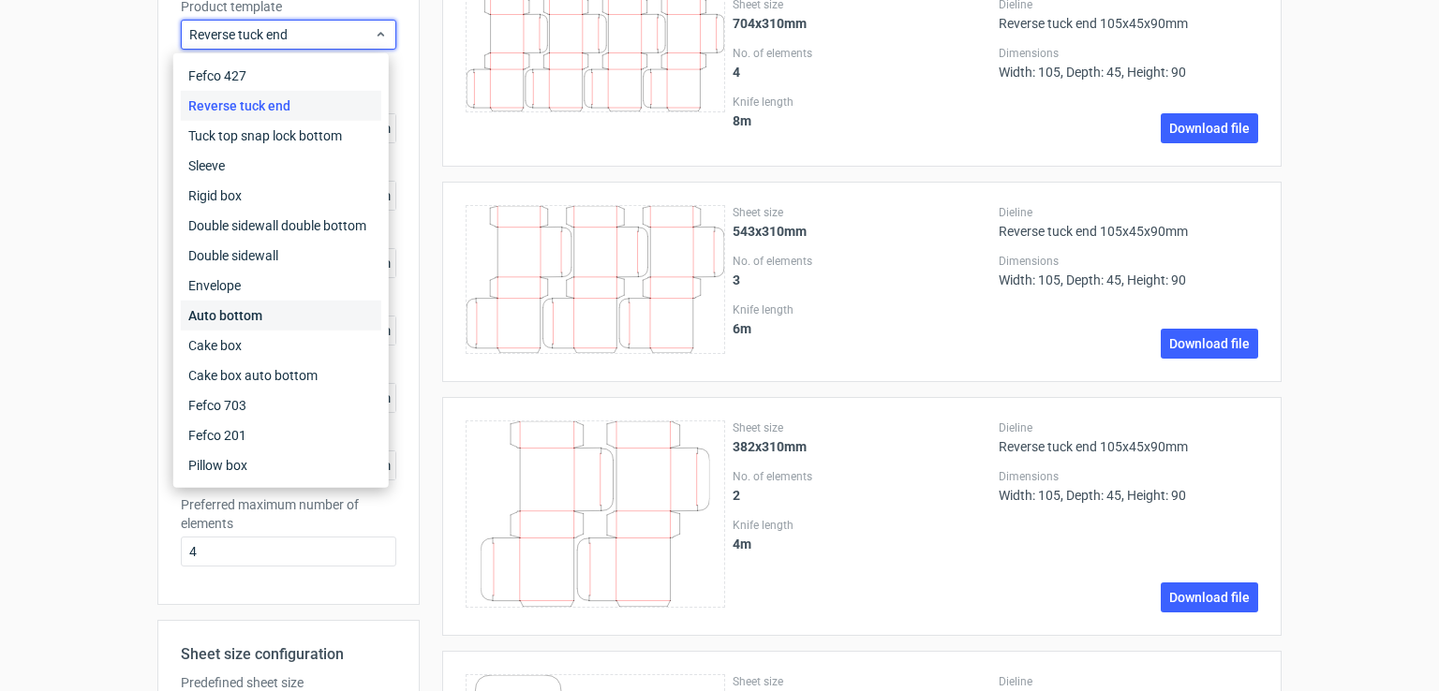 This screenshot has height=691, width=1439. What do you see at coordinates (742, 329) in the screenshot?
I see `strong: 6 m` at bounding box center [742, 329].